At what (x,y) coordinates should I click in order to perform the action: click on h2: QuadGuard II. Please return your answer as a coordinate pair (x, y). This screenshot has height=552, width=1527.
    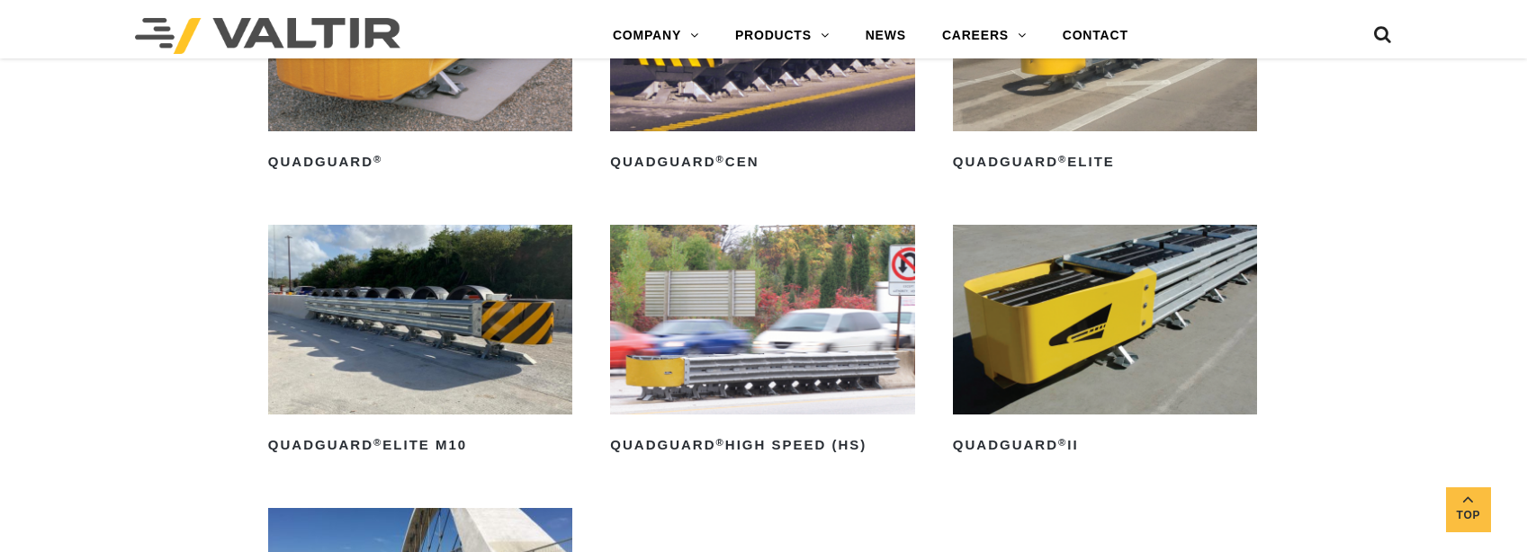
    Looking at the image, I should click on (1105, 445).